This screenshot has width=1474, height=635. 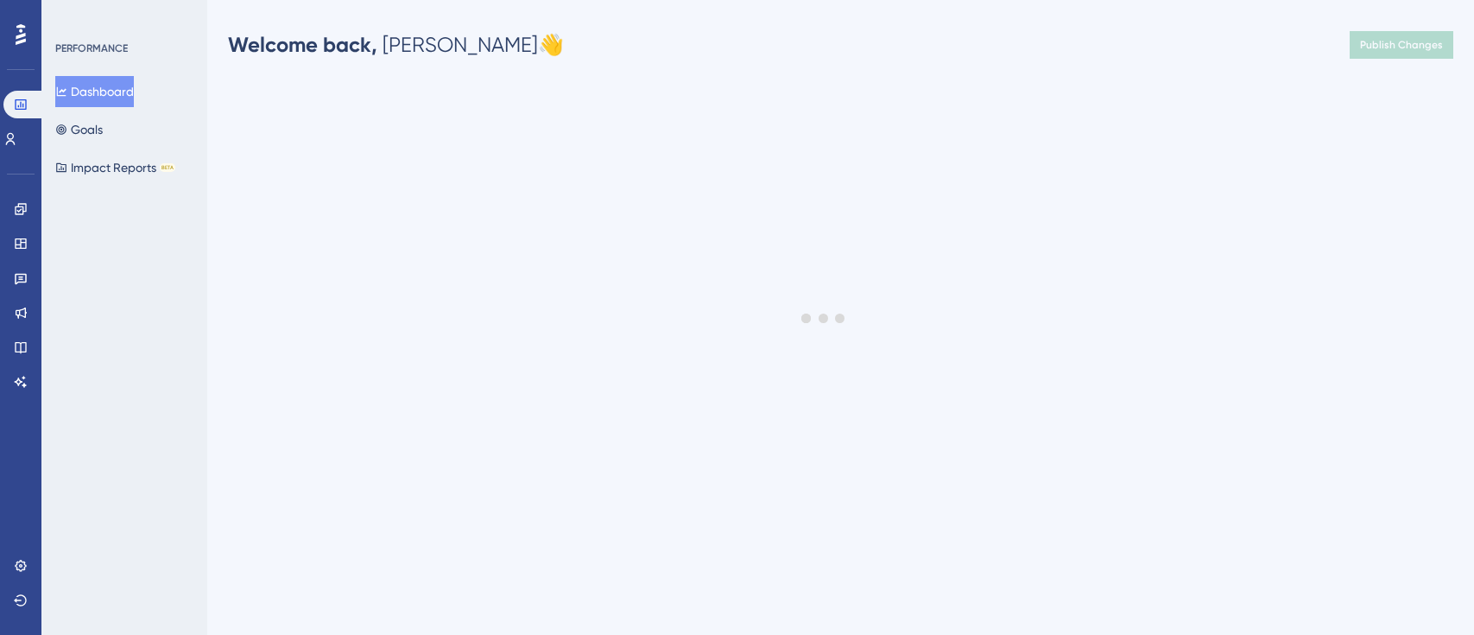 I want to click on button: Goals, so click(x=79, y=130).